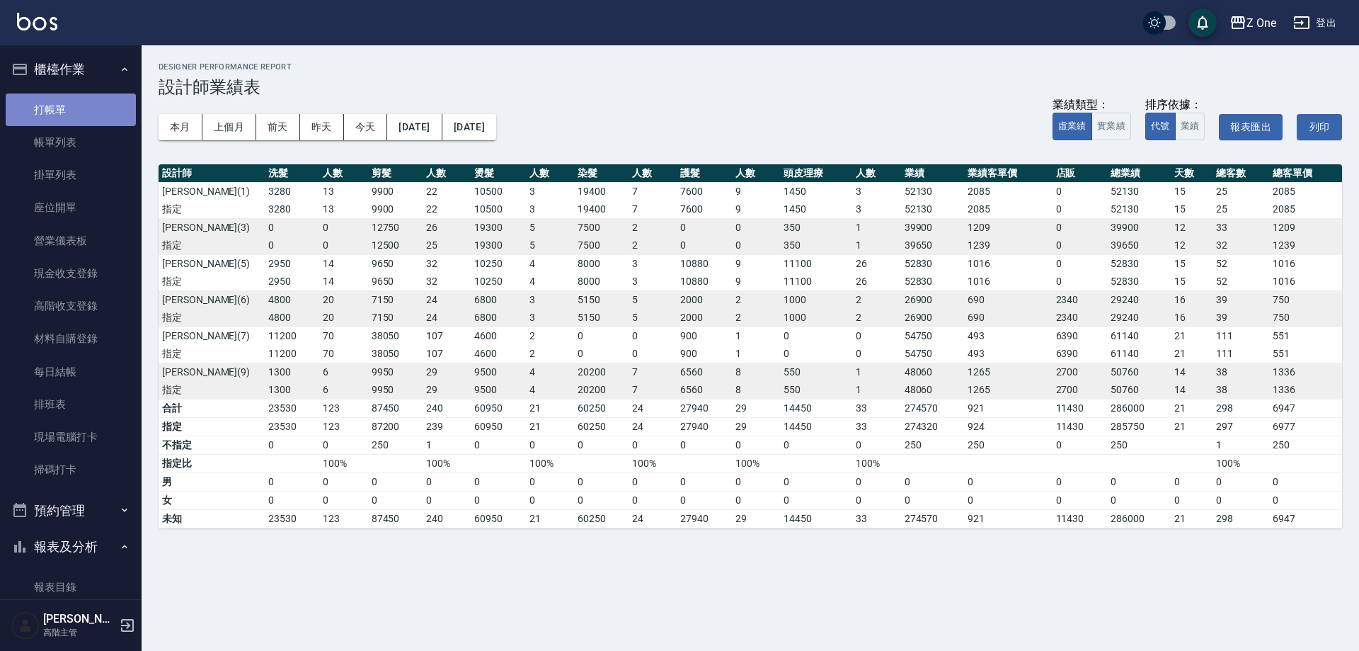 The image size is (1359, 651). I want to click on td: 493, so click(1008, 354).